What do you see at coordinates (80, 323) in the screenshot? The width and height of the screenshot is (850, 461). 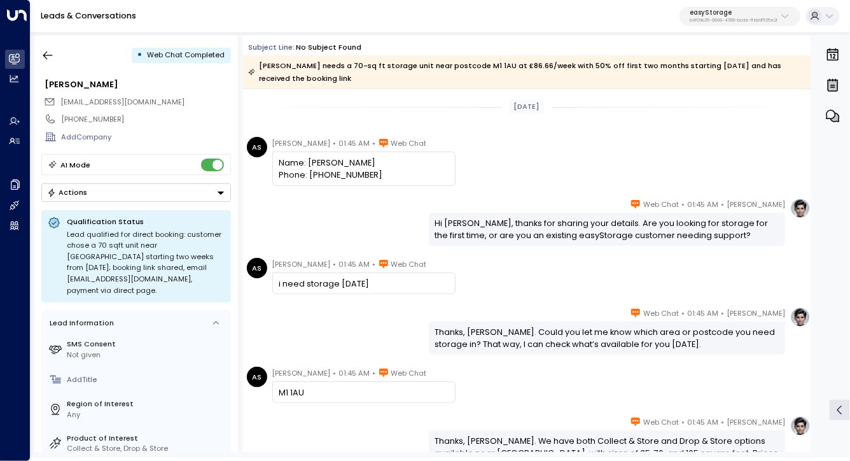 I see `div: Lead Information` at bounding box center [80, 323].